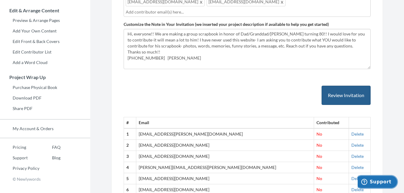  What do you see at coordinates (225, 123) in the screenshot?
I see `th: Email` at bounding box center [225, 123].